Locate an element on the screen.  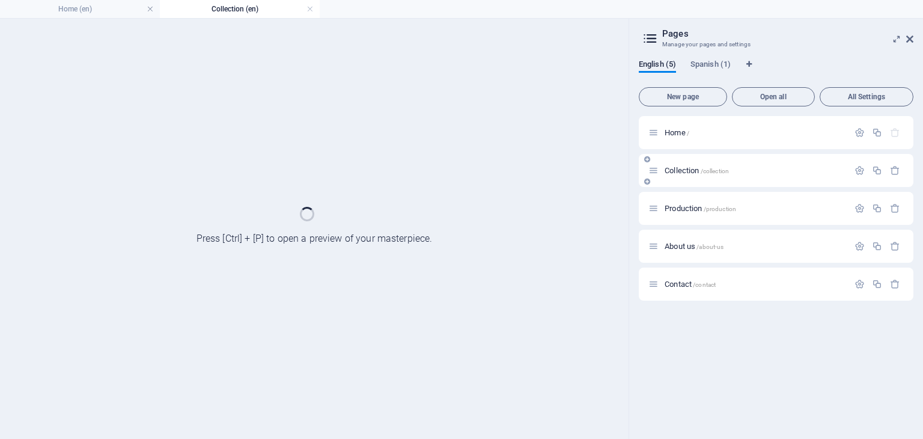
span: /about-us is located at coordinates (710, 246).